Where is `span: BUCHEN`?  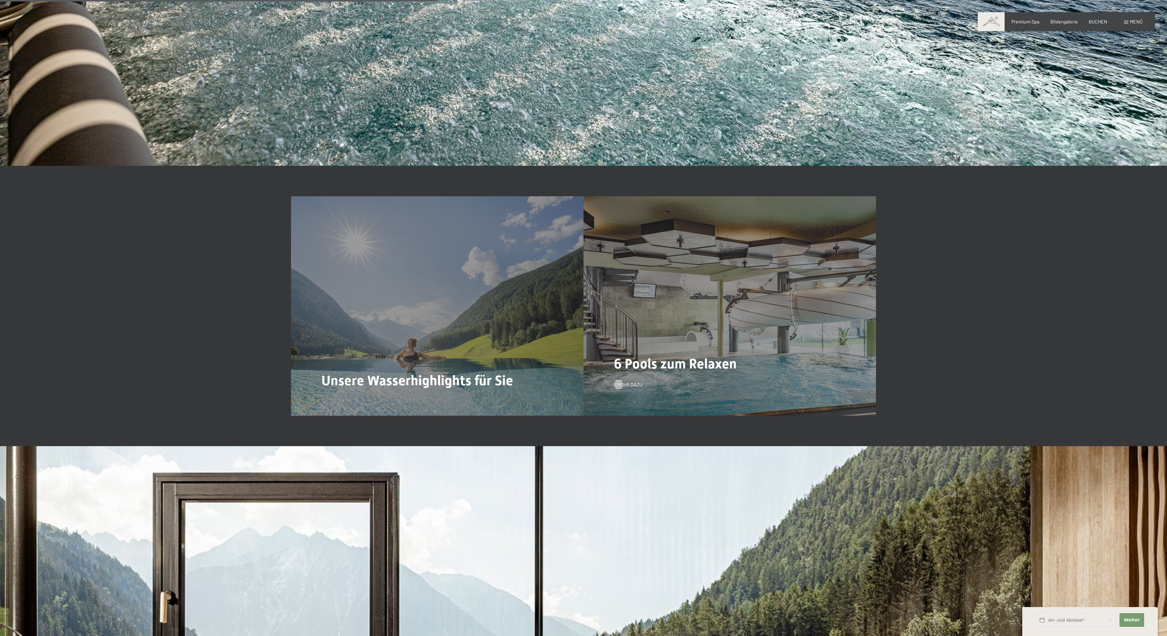 span: BUCHEN is located at coordinates (1098, 21).